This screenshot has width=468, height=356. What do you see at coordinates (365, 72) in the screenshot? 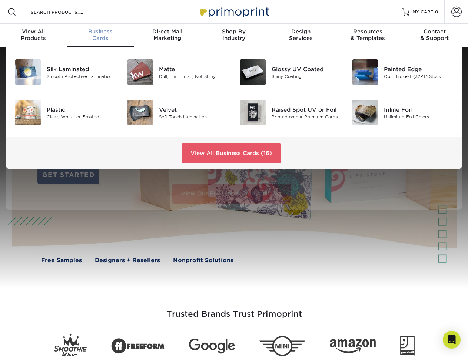
I see `img: Painted Edge Business Cards` at bounding box center [365, 72].